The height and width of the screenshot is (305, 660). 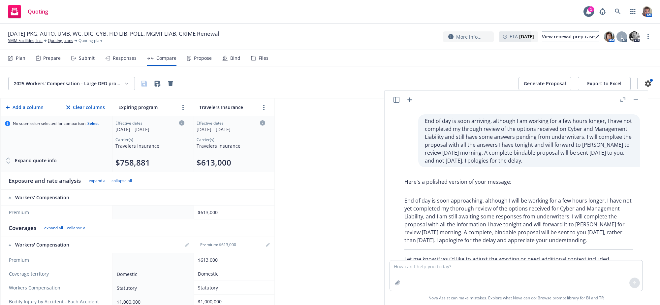 I want to click on a: View renewal prep case, so click(x=571, y=37).